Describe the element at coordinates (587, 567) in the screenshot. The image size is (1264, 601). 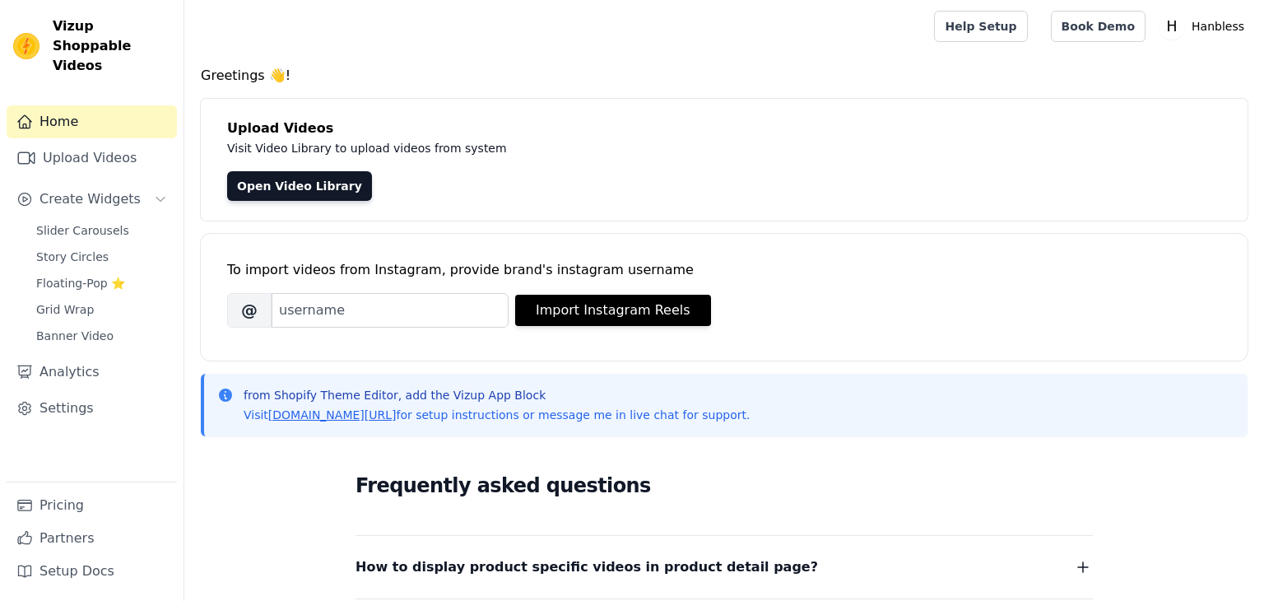
I see `span: How to display product specific videos in product detail page?` at that location.